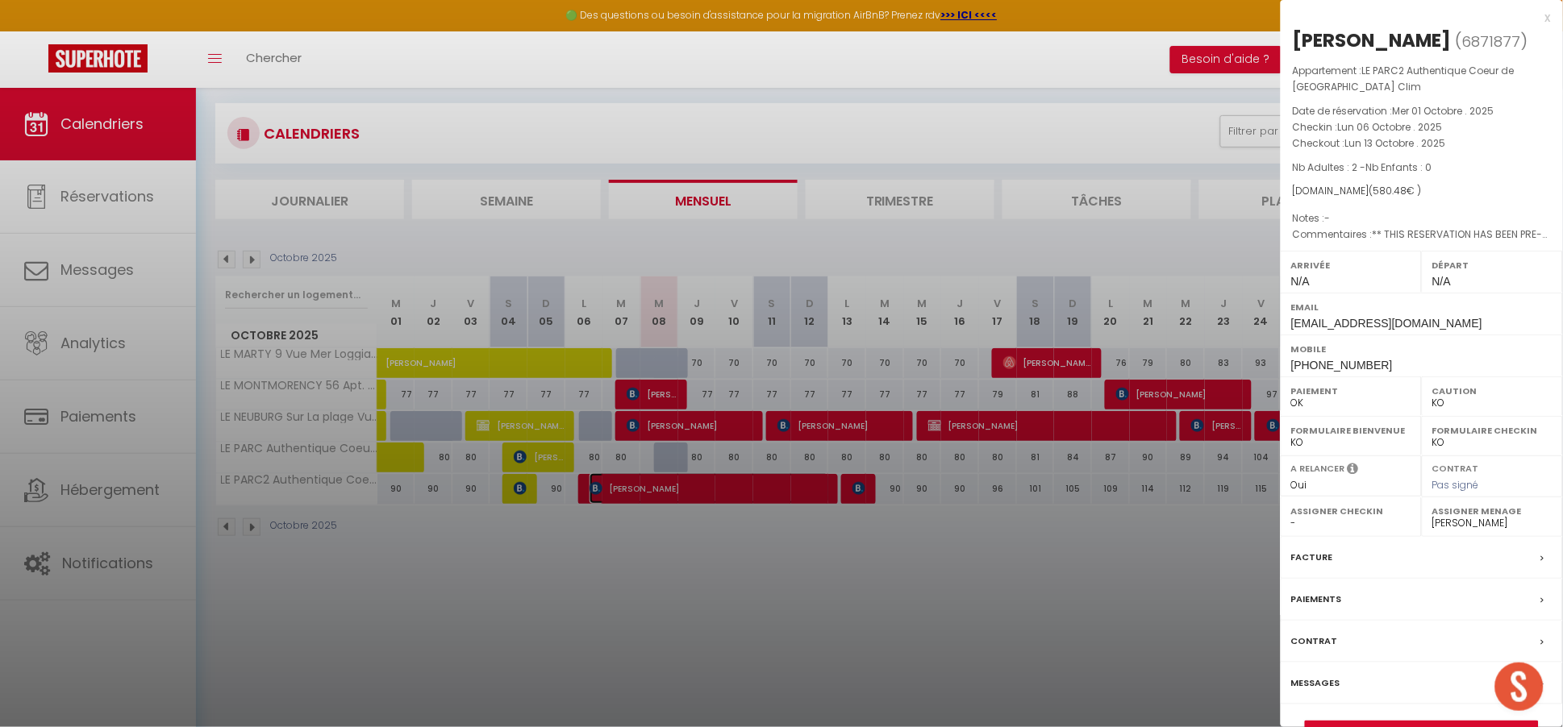 The image size is (1563, 727). I want to click on p: Date de réservation :, so click(1422, 111).